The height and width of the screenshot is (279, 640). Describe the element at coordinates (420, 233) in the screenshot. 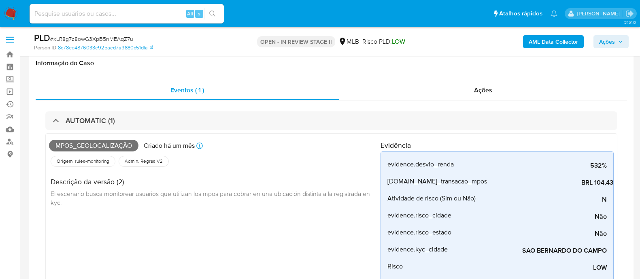

I see `span: evidence.risco_estado` at that location.